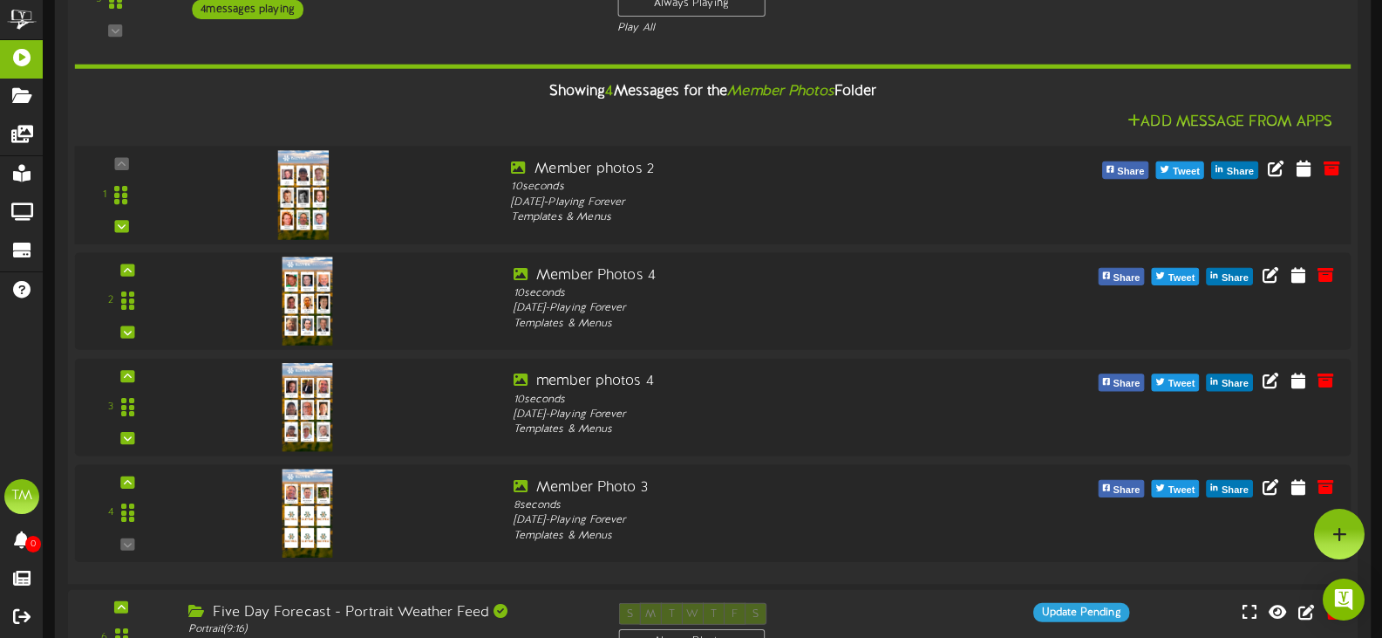 The image size is (1382, 638). I want to click on span: 4, so click(609, 92).